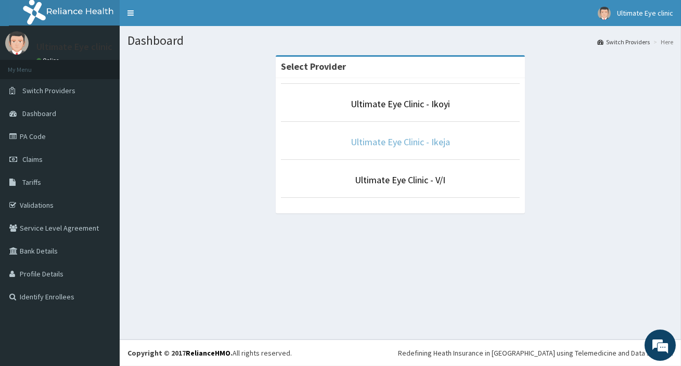 The width and height of the screenshot is (681, 366). I want to click on li: Here, so click(662, 42).